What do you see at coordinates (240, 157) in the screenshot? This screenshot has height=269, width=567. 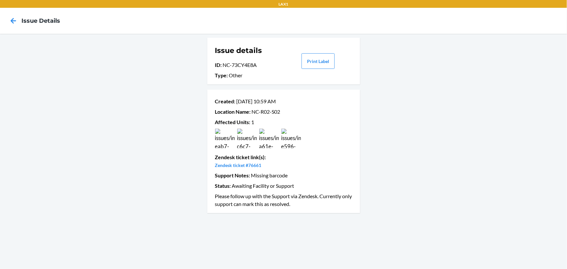 I see `span: Zendesk ticket link(s) :` at bounding box center [240, 157].